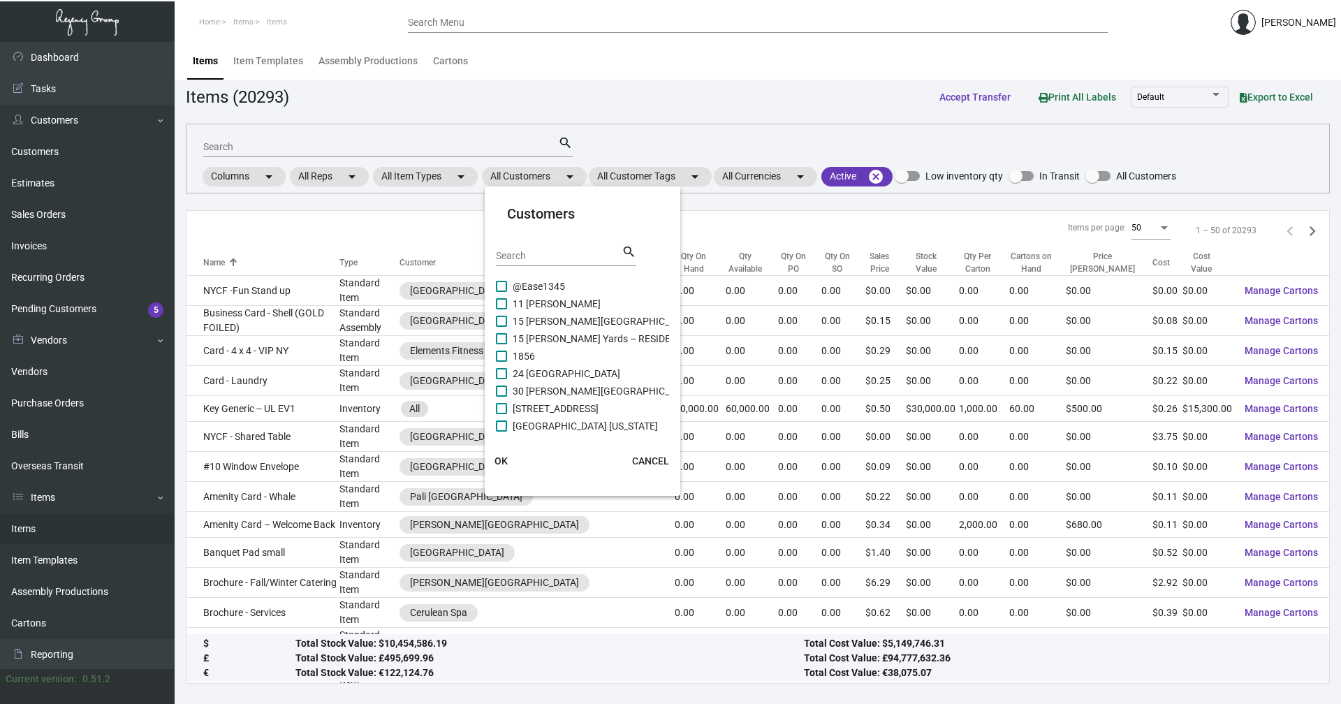  What do you see at coordinates (650, 461) in the screenshot?
I see `button: CANCEL` at bounding box center [650, 461].